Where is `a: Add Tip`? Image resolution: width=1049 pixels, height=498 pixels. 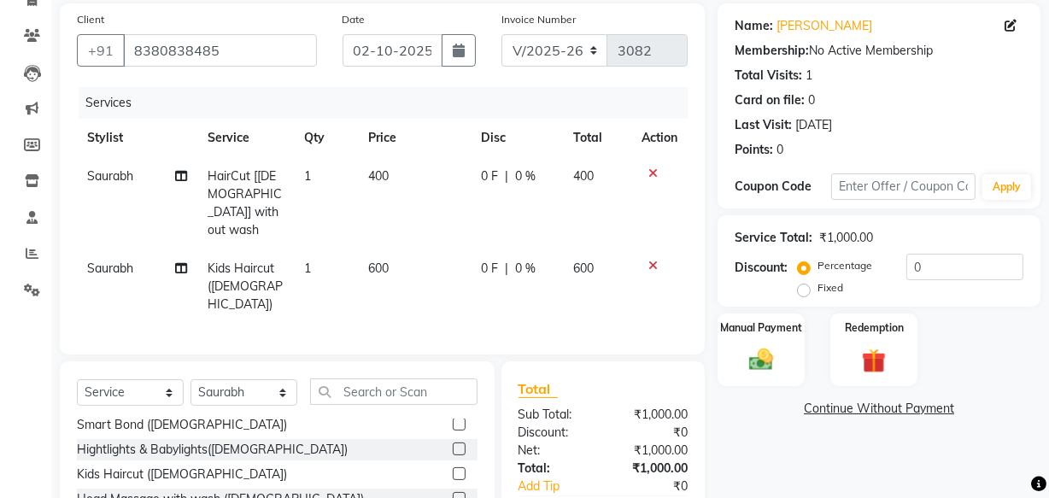
a: Add Tip is located at coordinates (562, 486).